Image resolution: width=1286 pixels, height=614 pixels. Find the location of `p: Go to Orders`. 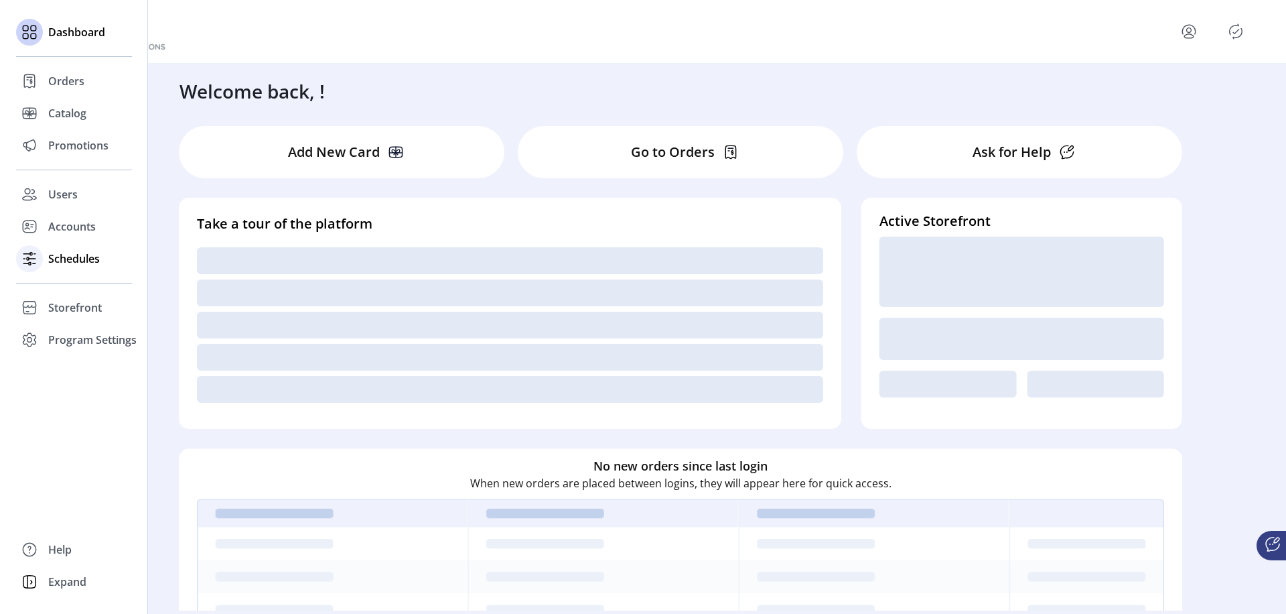

p: Go to Orders is located at coordinates (673, 152).